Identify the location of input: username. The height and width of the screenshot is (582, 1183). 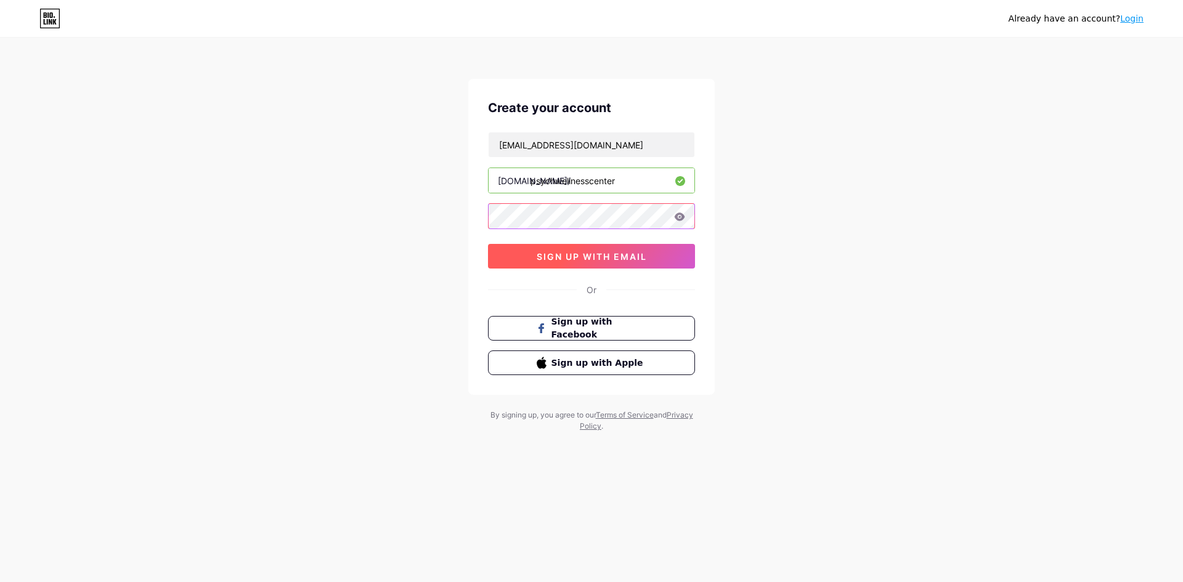
(591, 180).